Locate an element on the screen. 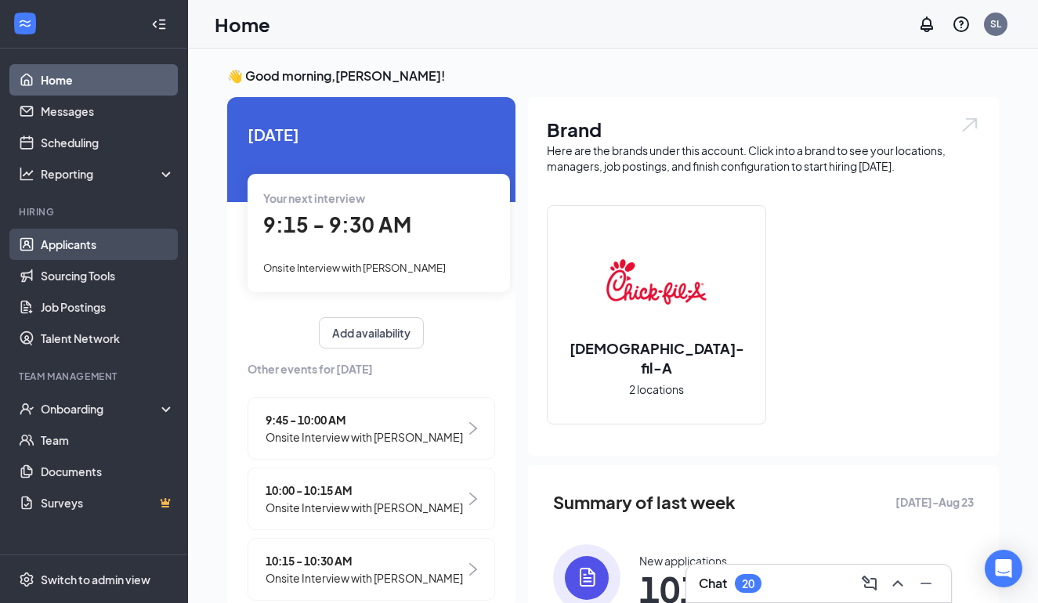 The width and height of the screenshot is (1038, 603). span: 2 locations is located at coordinates (657, 389).